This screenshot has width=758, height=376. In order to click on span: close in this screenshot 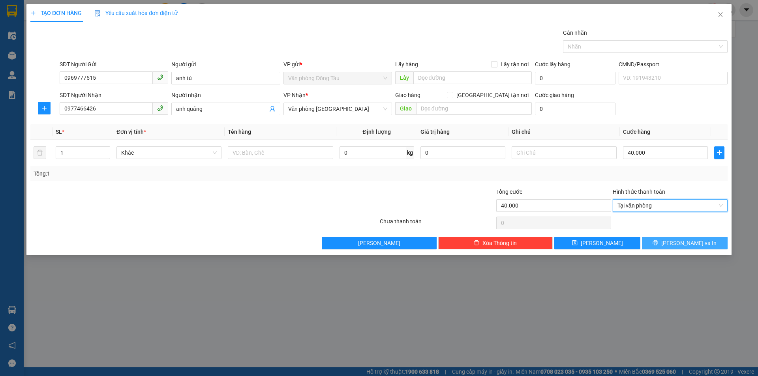, I will do `click(721, 15)`.